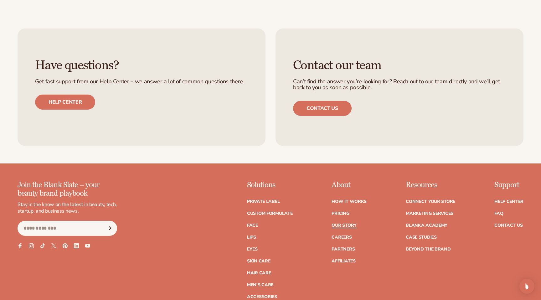  I want to click on a: Affiliates, so click(343, 261).